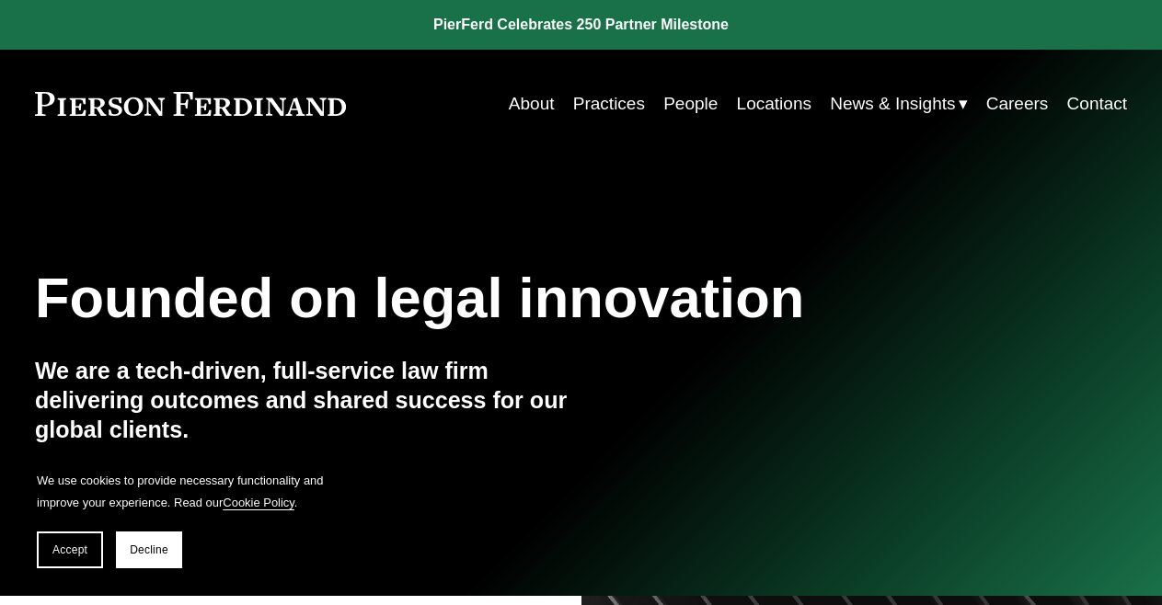 The image size is (1162, 605). Describe the element at coordinates (898, 104) in the screenshot. I see `a: folder dropdown` at that location.